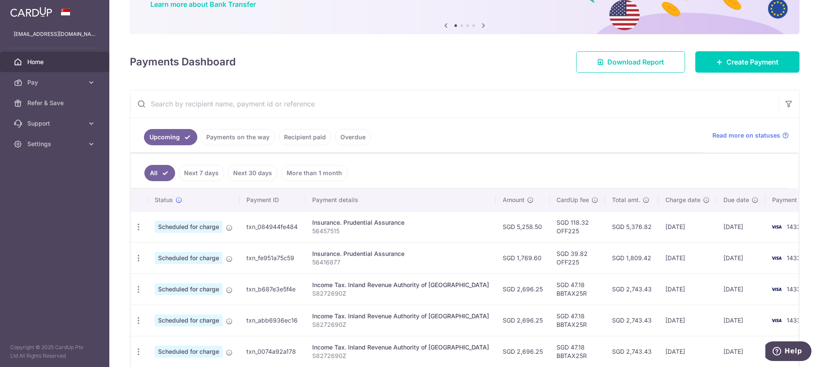  I want to click on a: Download Report, so click(631, 62).